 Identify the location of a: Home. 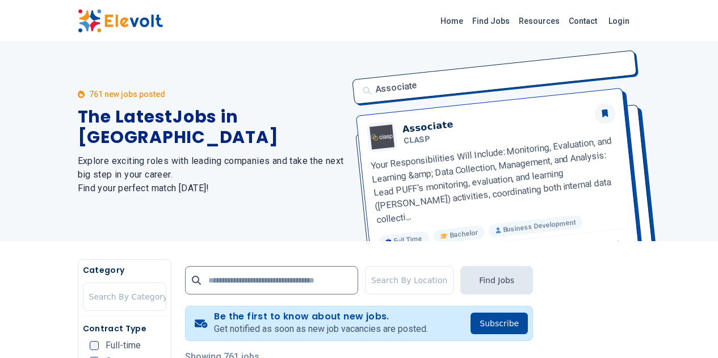
(452, 21).